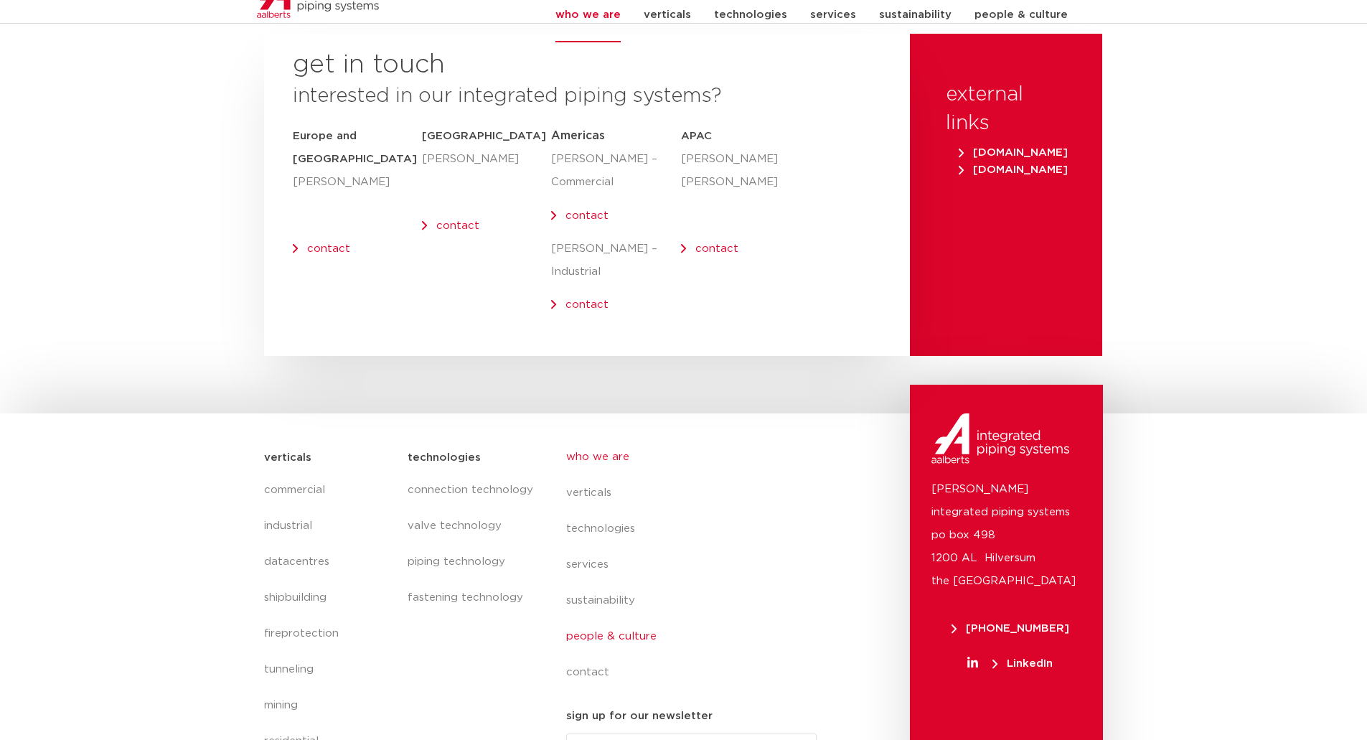  Describe the element at coordinates (288, 458) in the screenshot. I see `h5: verticals` at that location.